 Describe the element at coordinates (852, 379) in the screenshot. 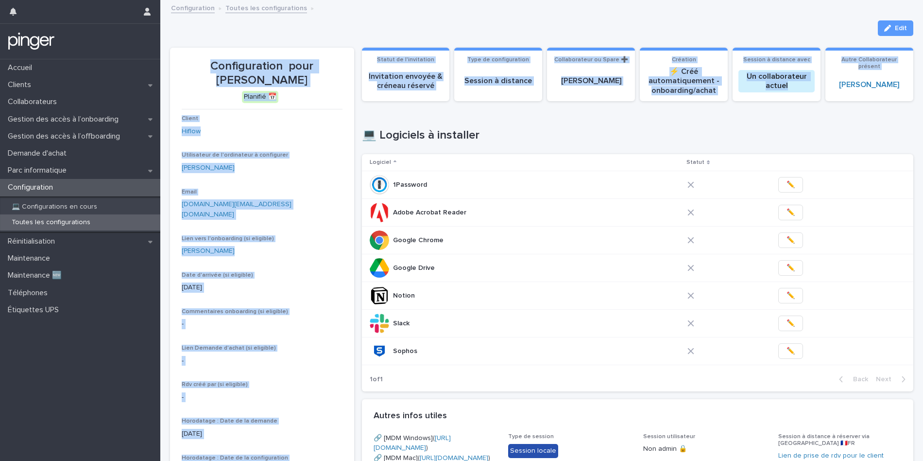

I see `button: Back` at that location.